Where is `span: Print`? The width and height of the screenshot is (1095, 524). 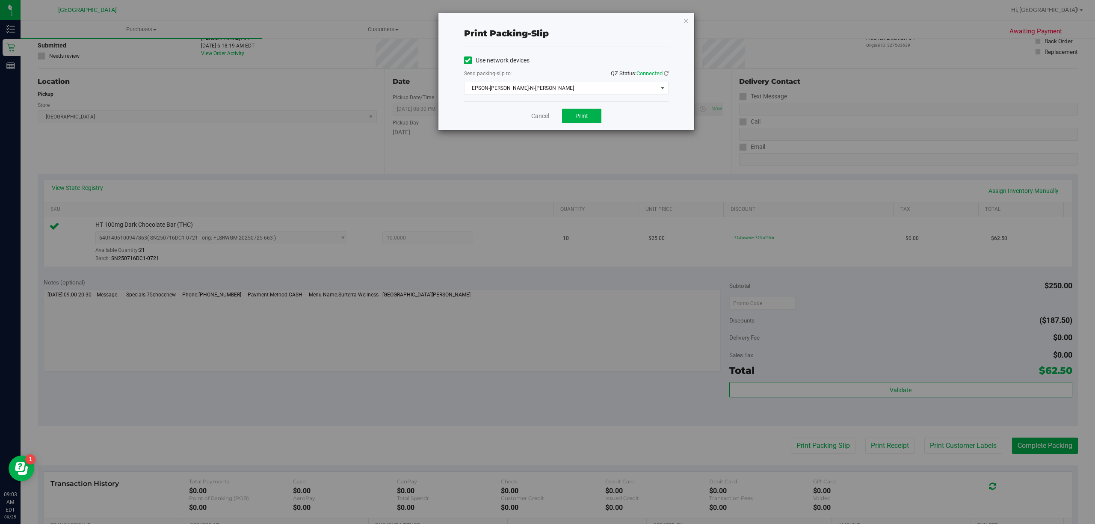 span: Print is located at coordinates (582, 116).